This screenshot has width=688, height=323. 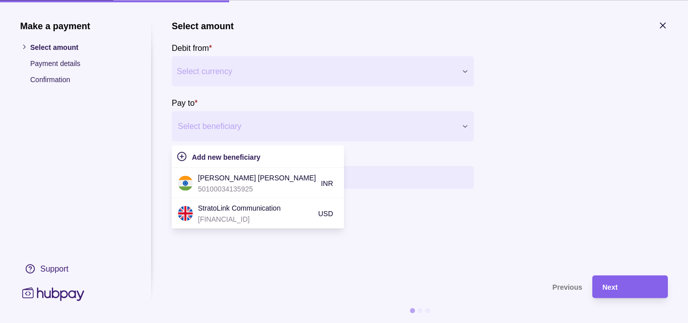 What do you see at coordinates (183, 102) in the screenshot?
I see `p: Pay to` at bounding box center [183, 102].